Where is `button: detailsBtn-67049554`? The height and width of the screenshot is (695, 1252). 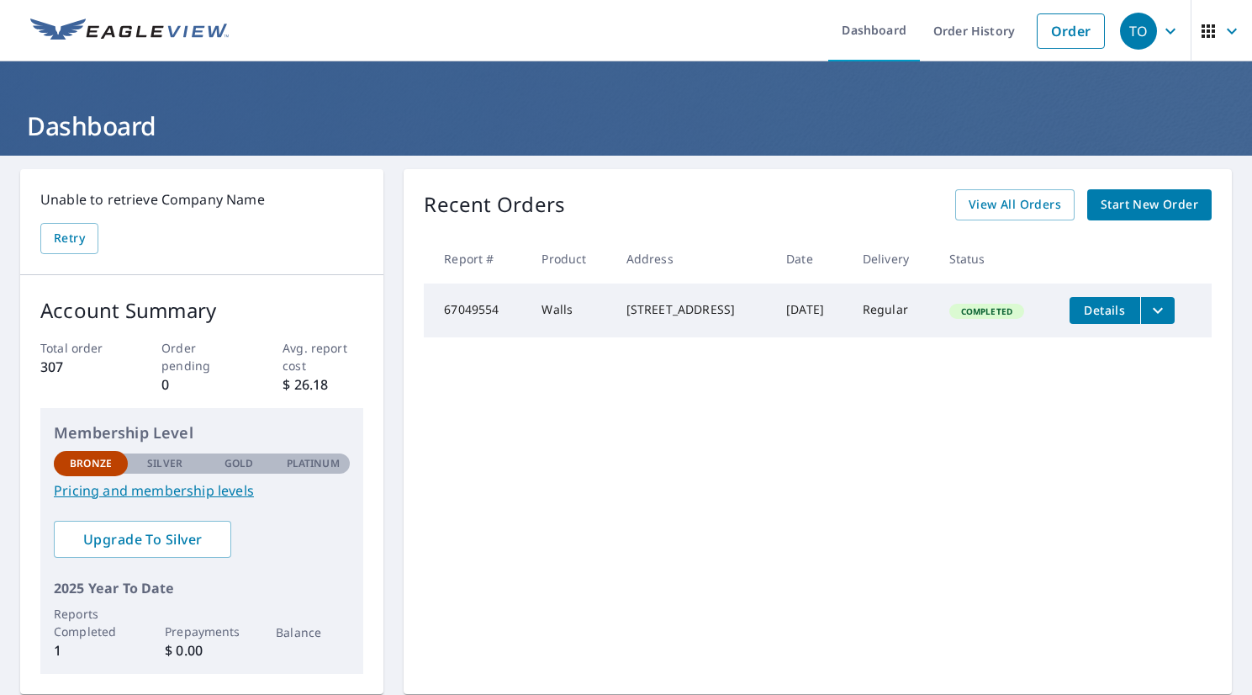
button: detailsBtn-67049554 is located at coordinates (1105, 310).